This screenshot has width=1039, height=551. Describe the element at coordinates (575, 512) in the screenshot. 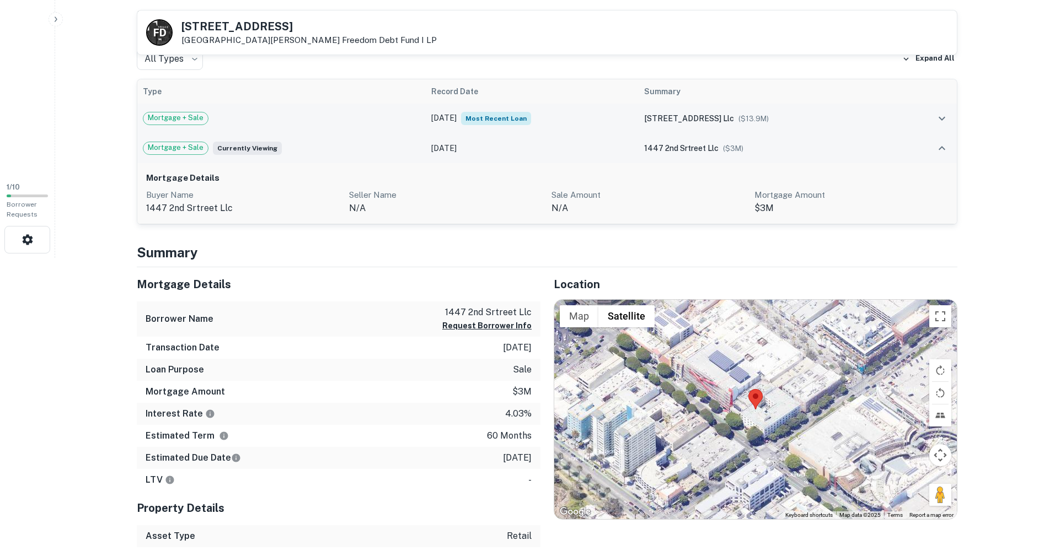

I see `img: Google` at that location.